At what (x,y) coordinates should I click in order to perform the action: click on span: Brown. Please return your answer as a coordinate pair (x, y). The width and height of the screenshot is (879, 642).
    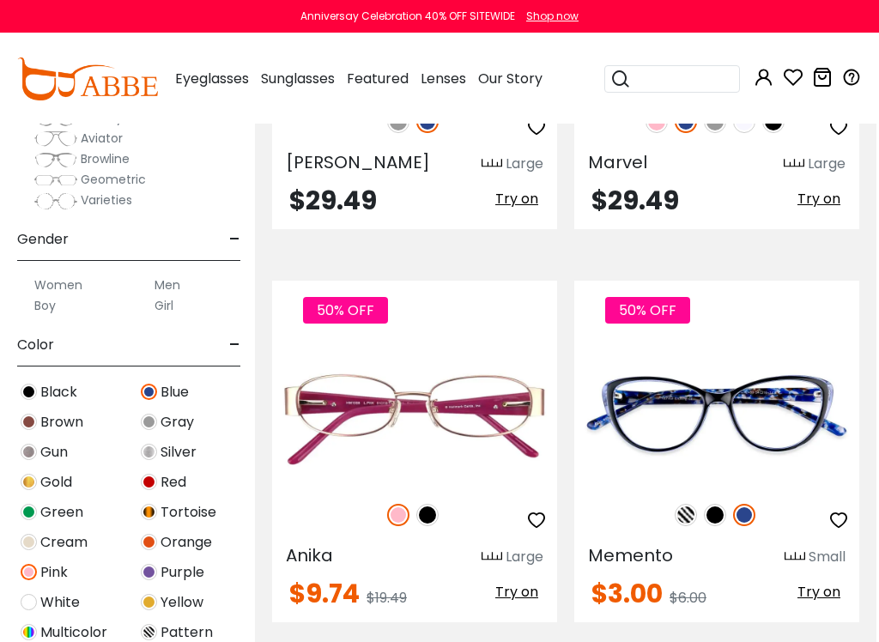
    Looking at the image, I should click on (62, 422).